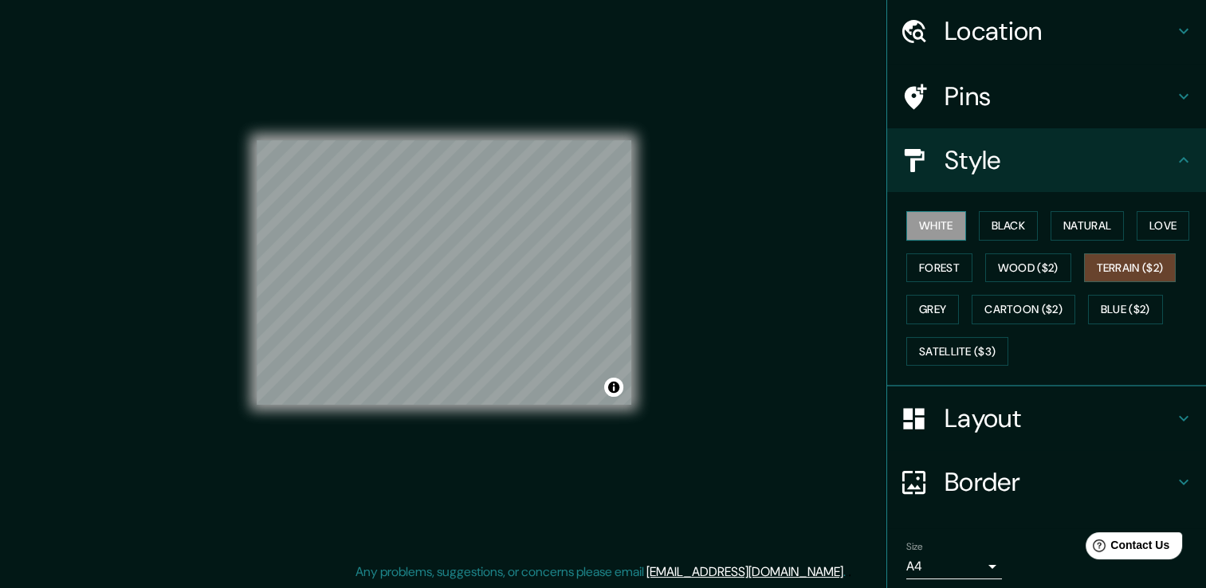 This screenshot has height=588, width=1206. Describe the element at coordinates (1047, 96) in the screenshot. I see `div: Pins` at that location.